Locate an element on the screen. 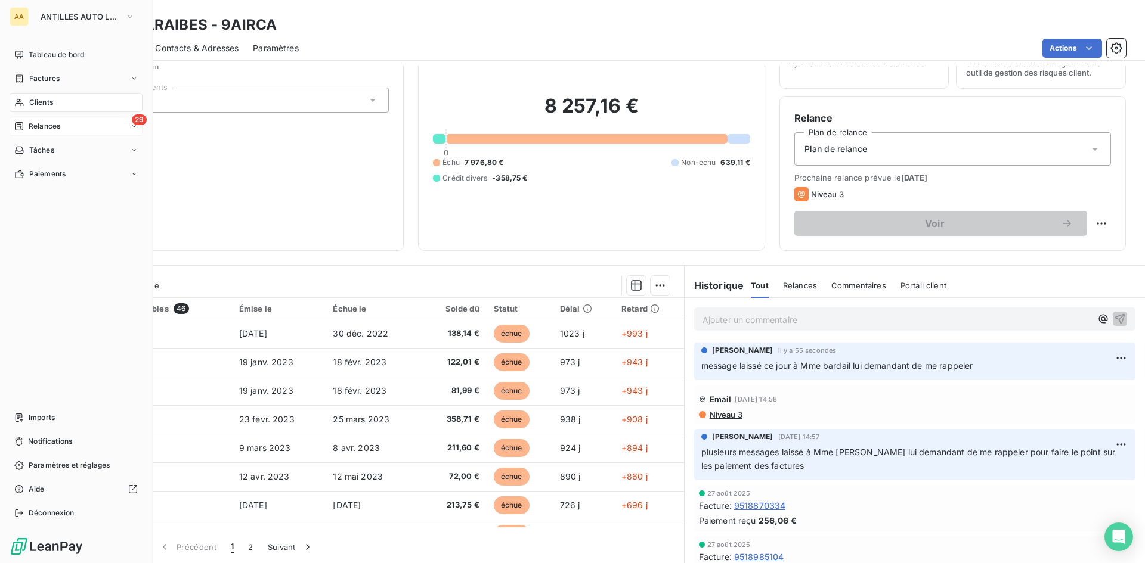 This screenshot has width=1145, height=563. span: Paiements is located at coordinates (47, 174).